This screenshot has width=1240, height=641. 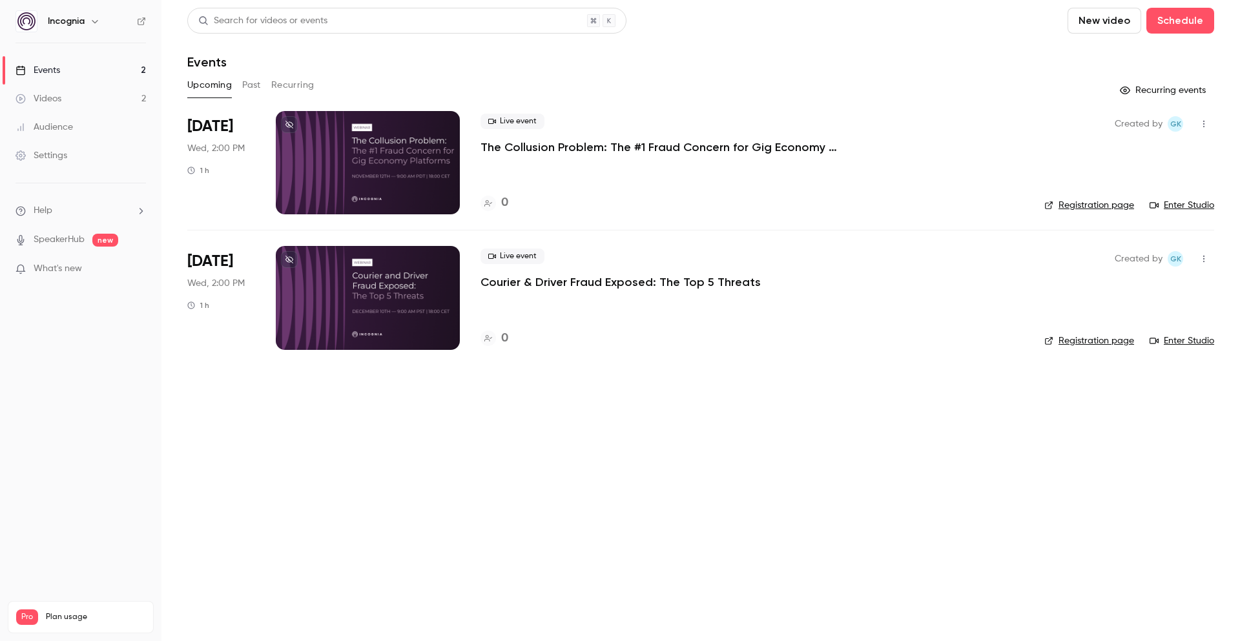 I want to click on button: Recurring events, so click(x=1163, y=90).